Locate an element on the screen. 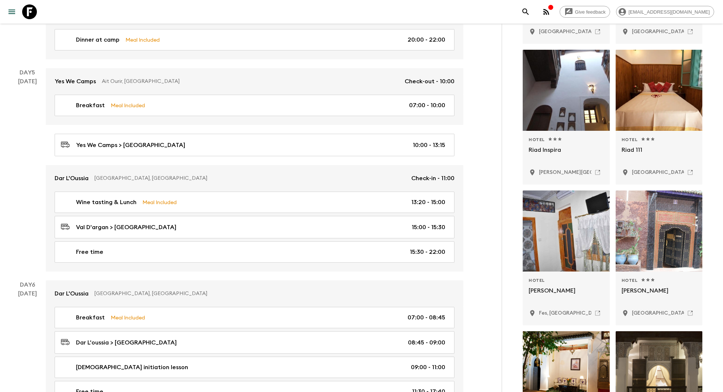 The width and height of the screenshot is (723, 392). p: Marrakesh, Morocco is located at coordinates (595, 32).